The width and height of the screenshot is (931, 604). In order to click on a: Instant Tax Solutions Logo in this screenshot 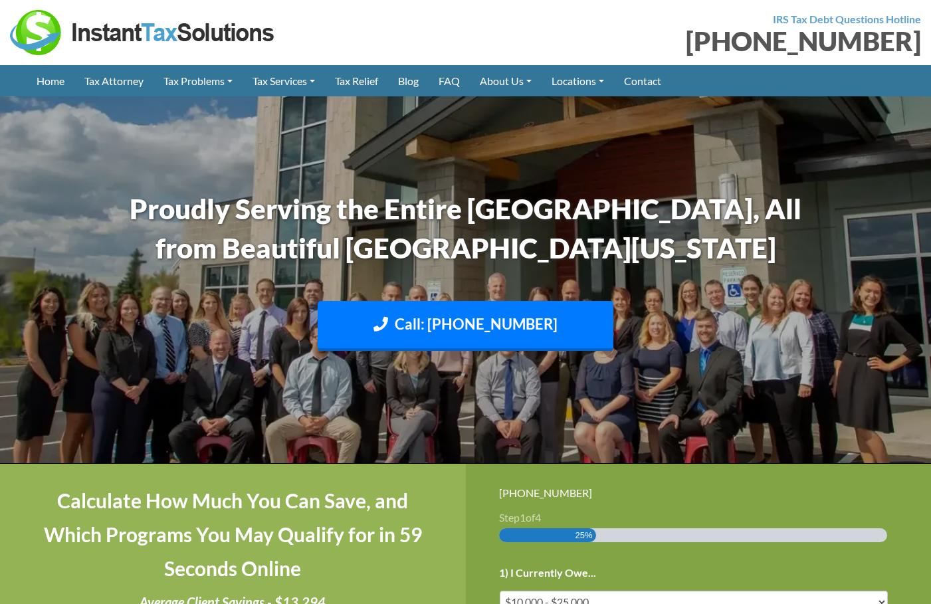, I will do `click(143, 31)`.